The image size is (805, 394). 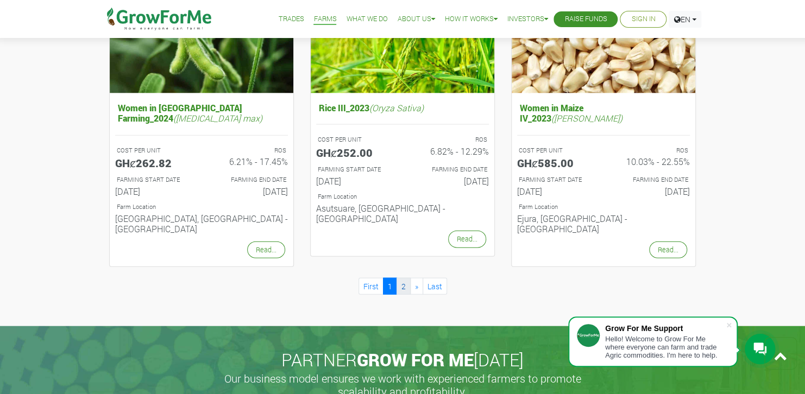 What do you see at coordinates (291, 19) in the screenshot?
I see `a: Trades` at bounding box center [291, 19].